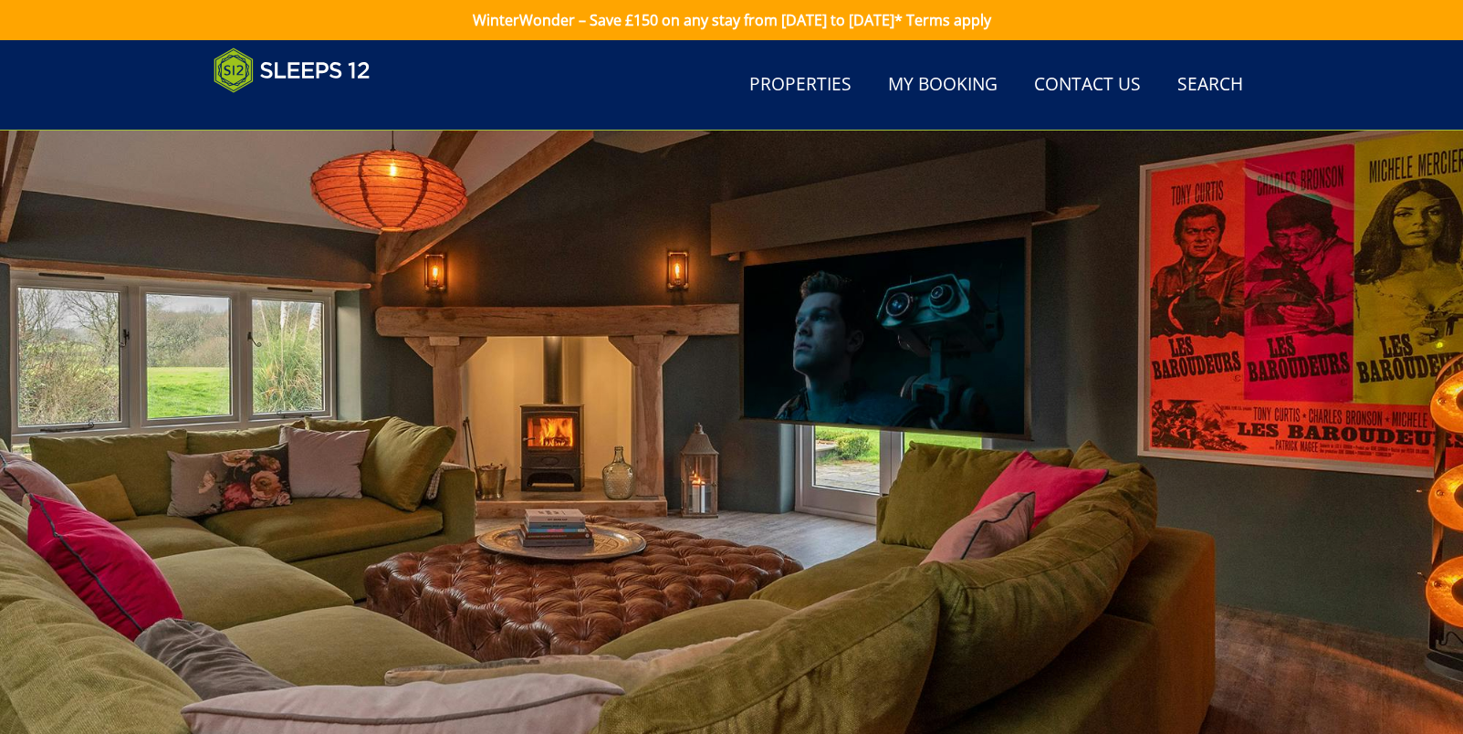 The image size is (1463, 734). Describe the element at coordinates (800, 85) in the screenshot. I see `a: Properties` at that location.